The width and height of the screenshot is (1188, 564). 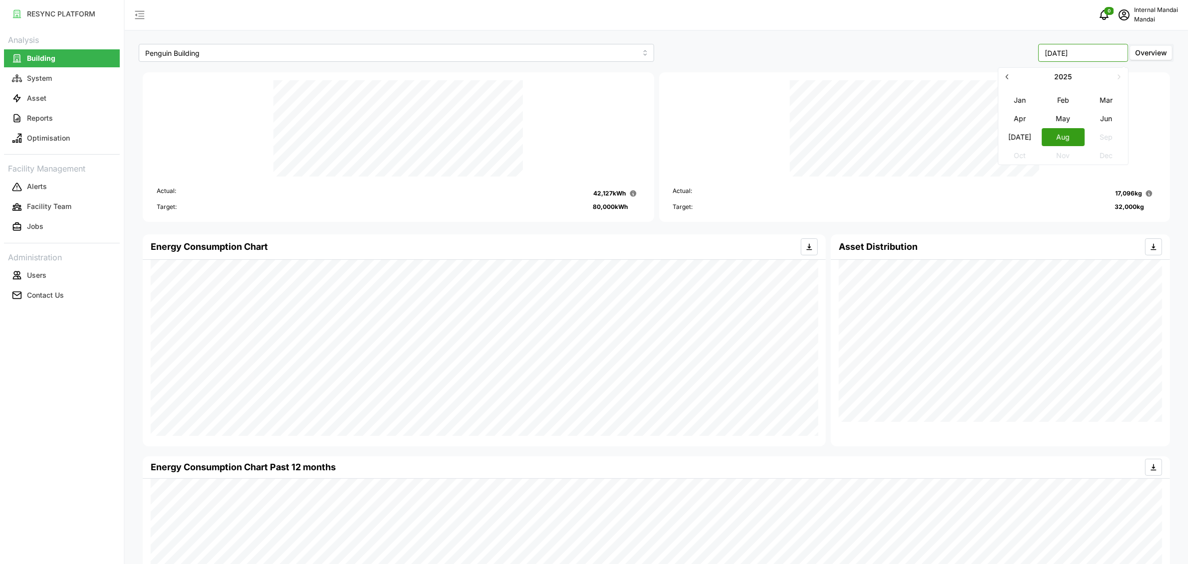 What do you see at coordinates (609, 194) in the screenshot?
I see `p: 42,127 kWh` at bounding box center [609, 194].